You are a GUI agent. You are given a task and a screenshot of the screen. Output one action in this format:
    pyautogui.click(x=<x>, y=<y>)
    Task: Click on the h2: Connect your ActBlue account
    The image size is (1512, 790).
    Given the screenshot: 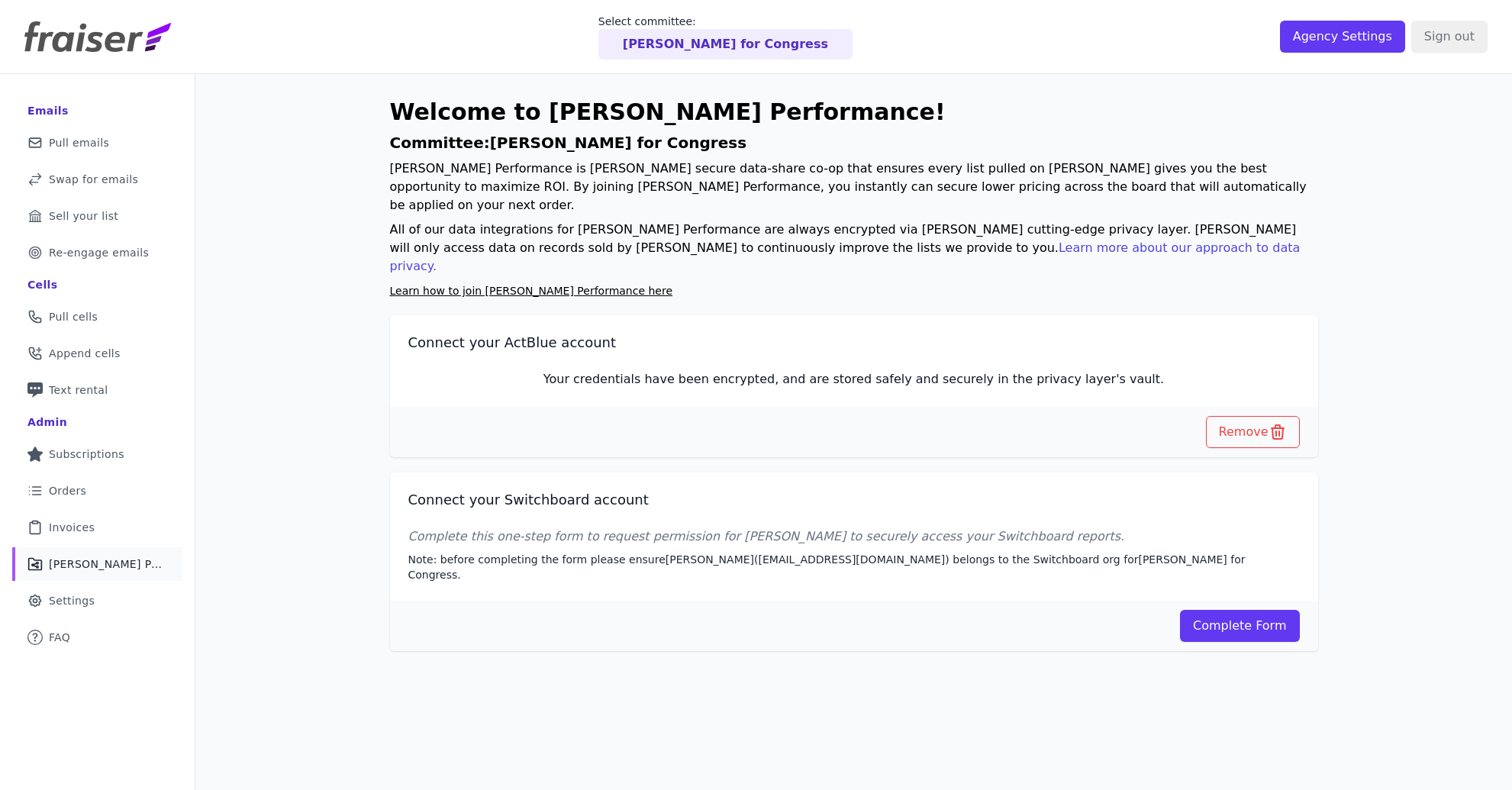 What is the action you would take?
    pyautogui.click(x=854, y=343)
    